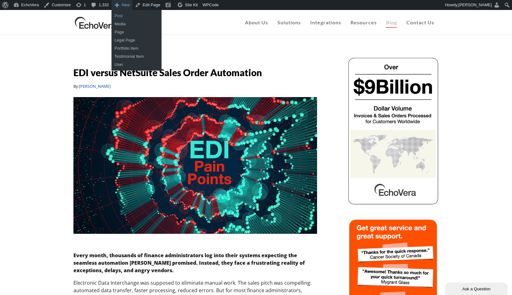 The height and width of the screenshot is (295, 512). What do you see at coordinates (31, 7) in the screenshot?
I see `div: Ask a Question` at bounding box center [31, 7].